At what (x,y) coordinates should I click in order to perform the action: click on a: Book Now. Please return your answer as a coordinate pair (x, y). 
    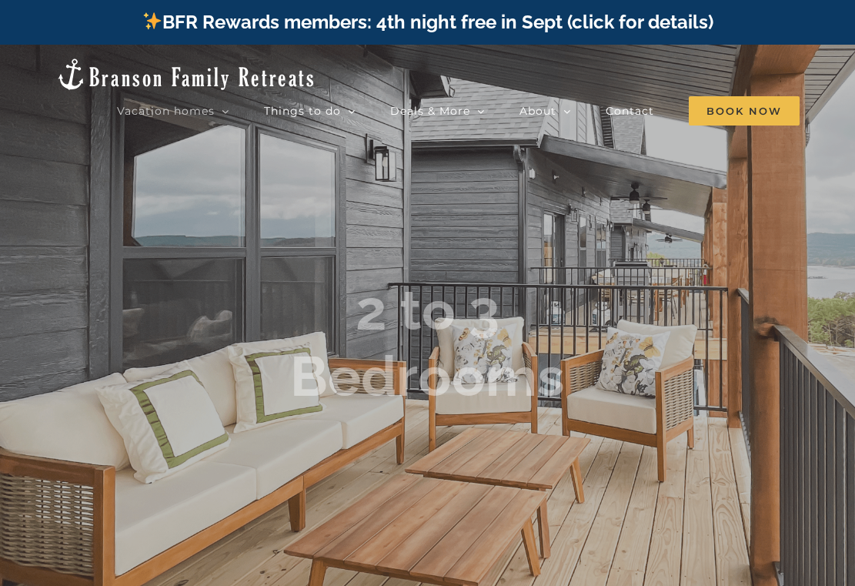
    Looking at the image, I should click on (745, 111).